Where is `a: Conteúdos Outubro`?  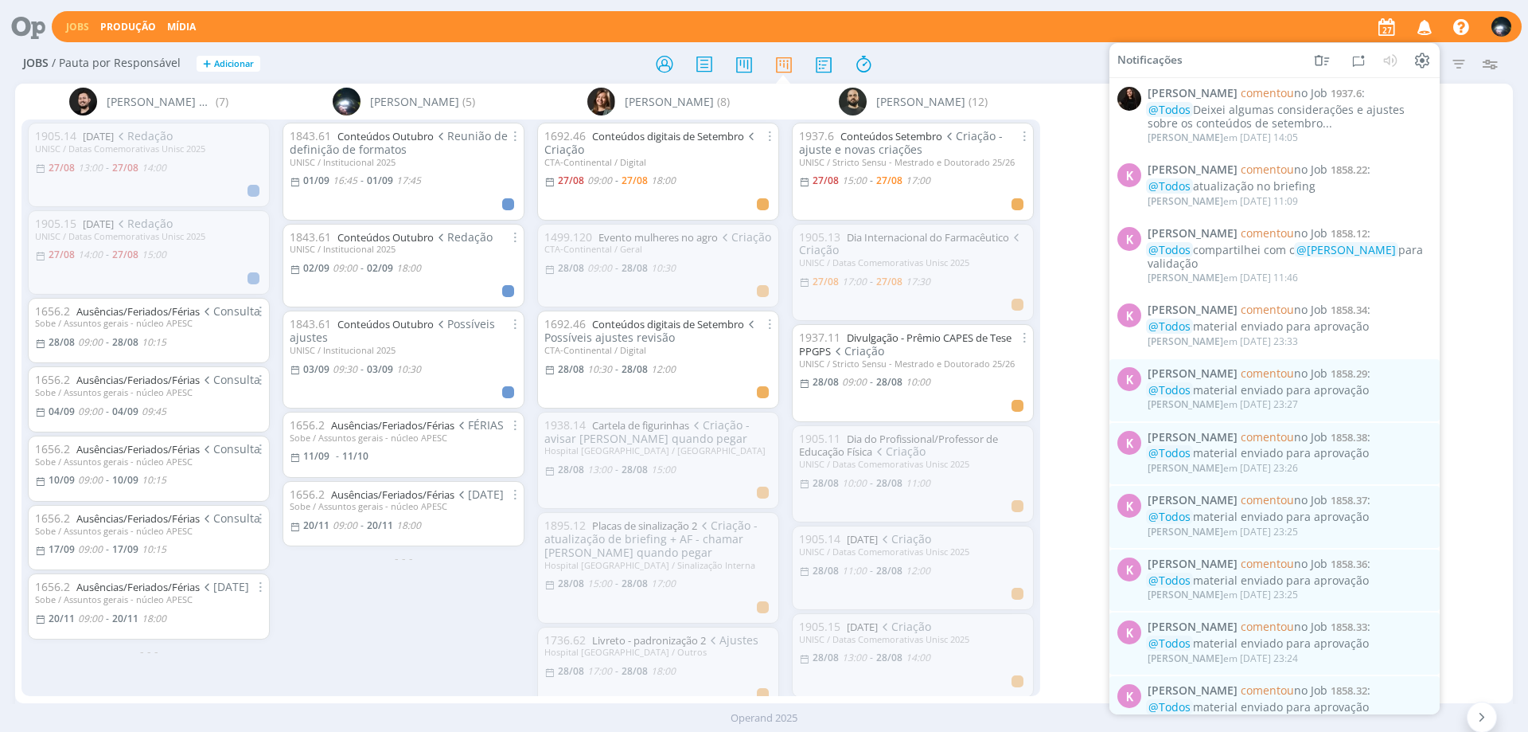
a: Conteúdos Outubro is located at coordinates (385, 136).